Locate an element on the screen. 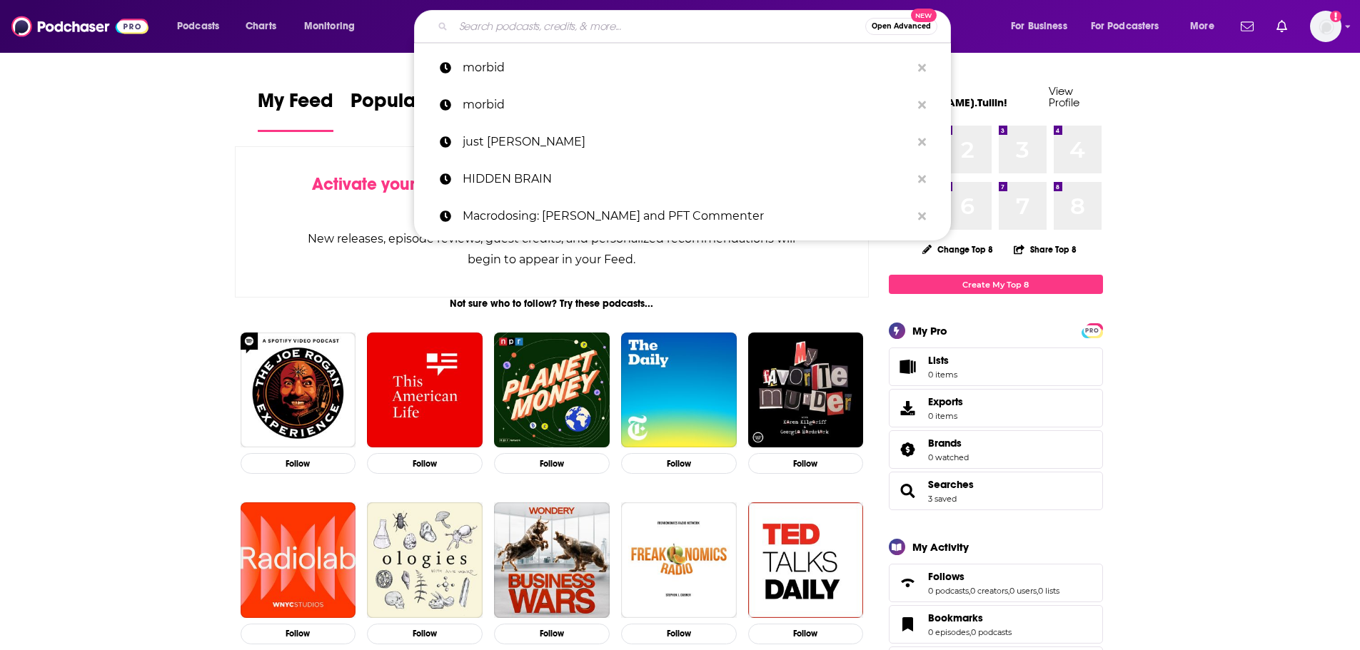 The width and height of the screenshot is (1360, 650). span: New is located at coordinates (924, 15).